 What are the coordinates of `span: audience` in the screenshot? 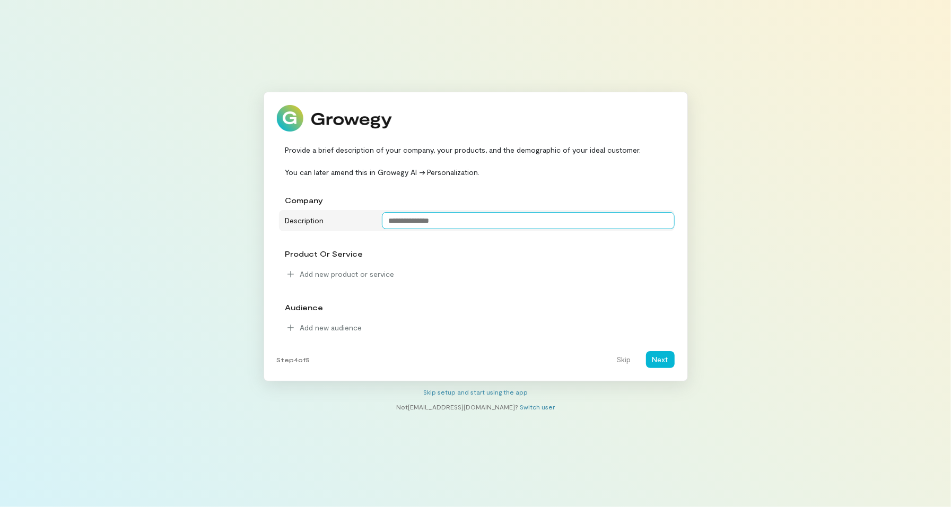 It's located at (304, 307).